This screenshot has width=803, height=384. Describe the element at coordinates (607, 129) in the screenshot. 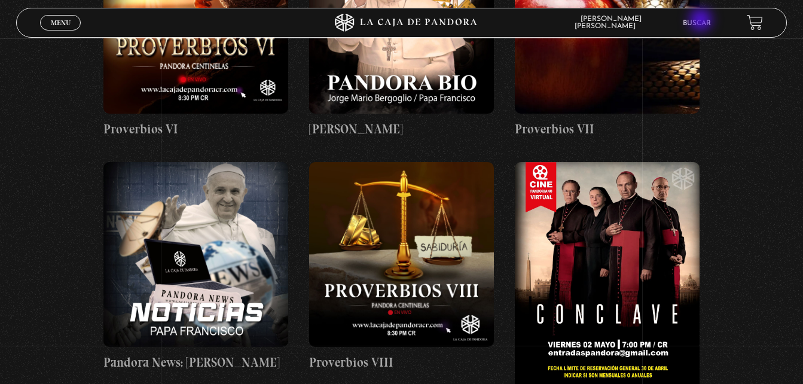

I see `h4: Proverbios VII` at that location.